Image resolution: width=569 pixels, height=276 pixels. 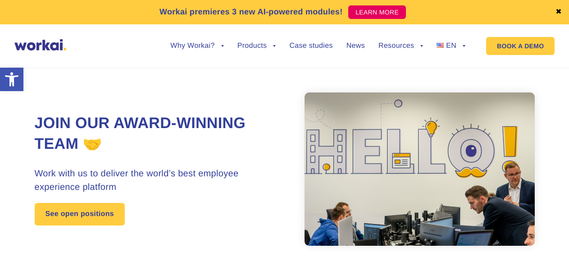 I want to click on a: LEARN MORE, so click(x=377, y=12).